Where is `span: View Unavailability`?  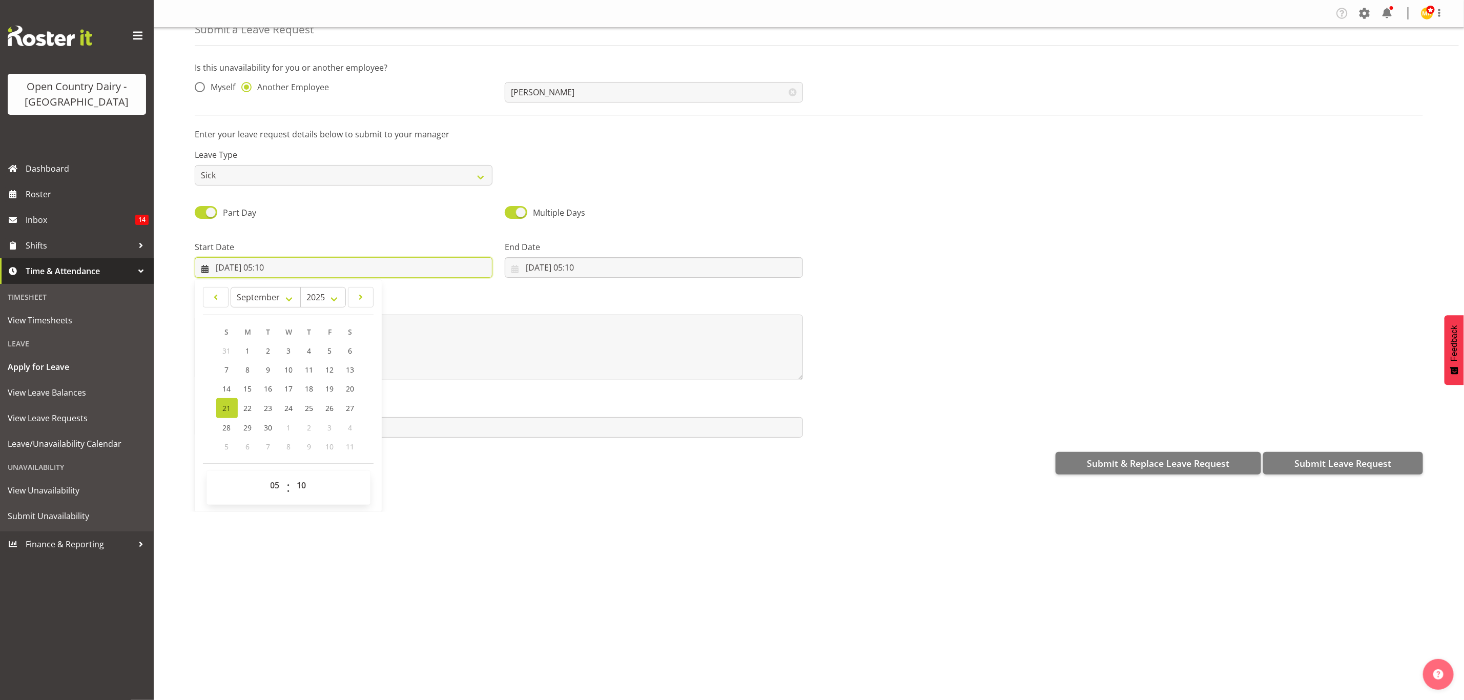
span: View Unavailability is located at coordinates (77, 490).